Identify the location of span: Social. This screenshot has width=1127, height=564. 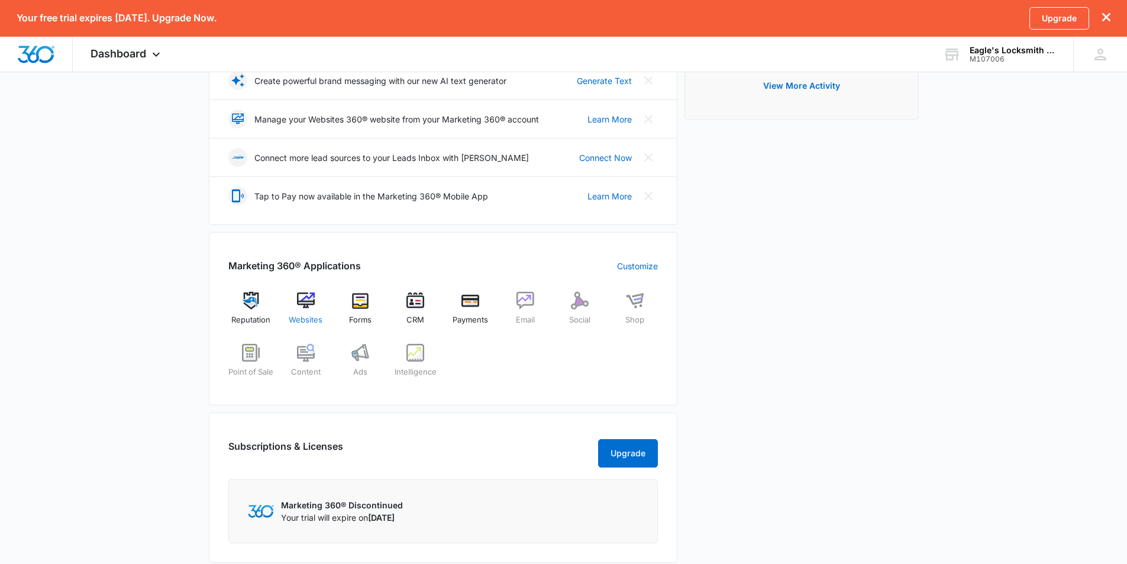
(580, 320).